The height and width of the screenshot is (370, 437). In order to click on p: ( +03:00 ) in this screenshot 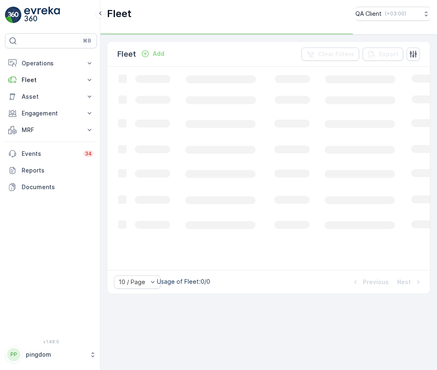, I will do `click(395, 14)`.